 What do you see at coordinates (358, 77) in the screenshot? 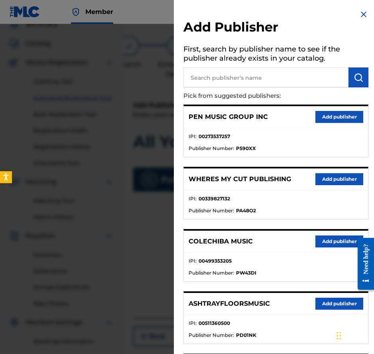
I see `img: Search Works` at bounding box center [358, 77].